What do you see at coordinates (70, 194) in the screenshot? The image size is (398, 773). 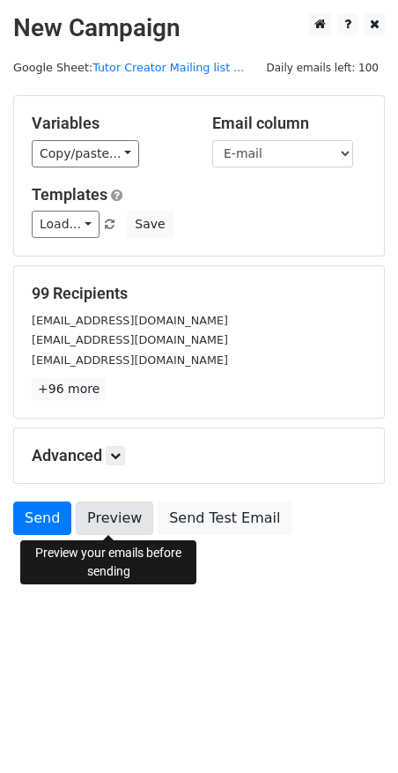 I see `a: Templates` at bounding box center [70, 194].